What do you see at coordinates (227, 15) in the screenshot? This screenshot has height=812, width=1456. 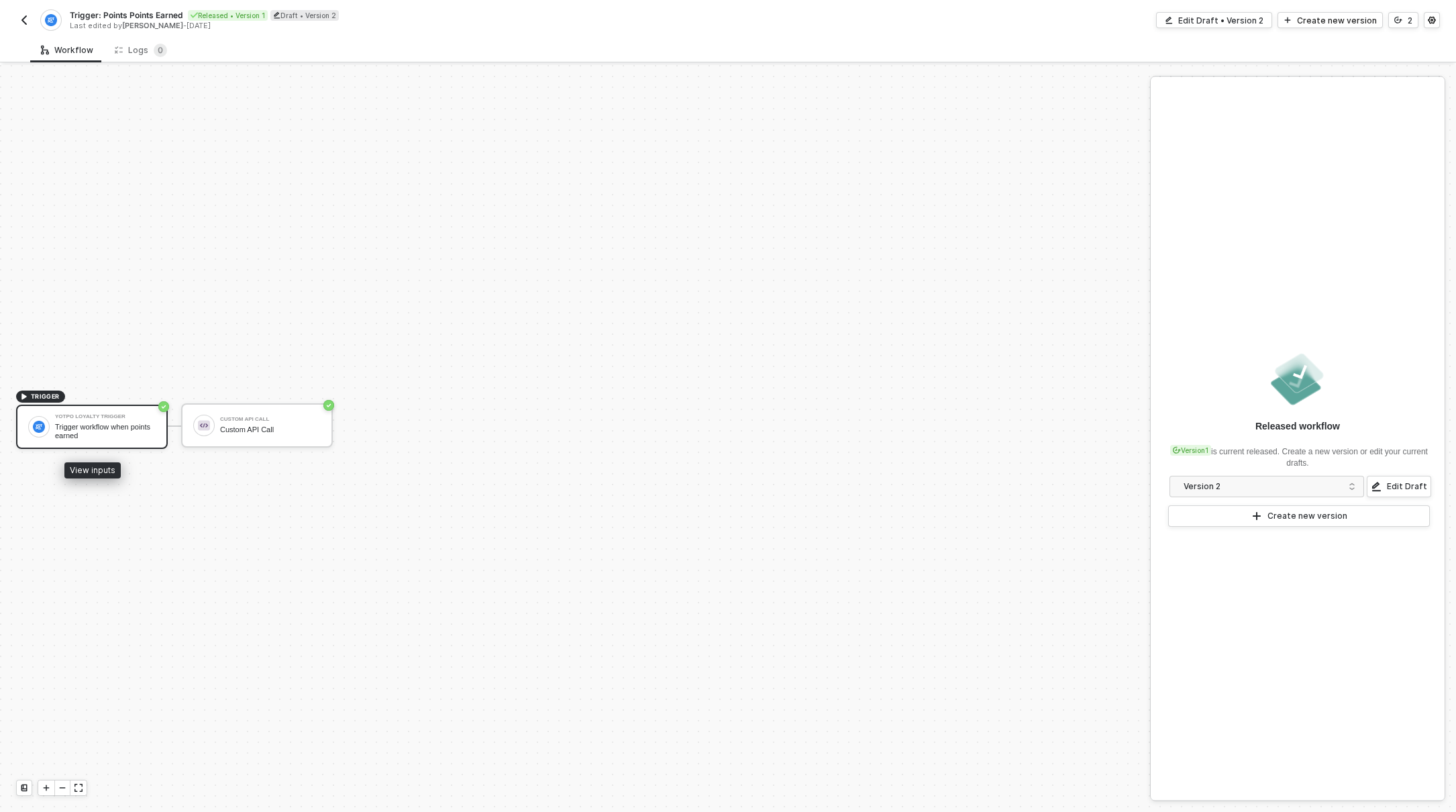 I see `div: Released • Version 1` at bounding box center [227, 15].